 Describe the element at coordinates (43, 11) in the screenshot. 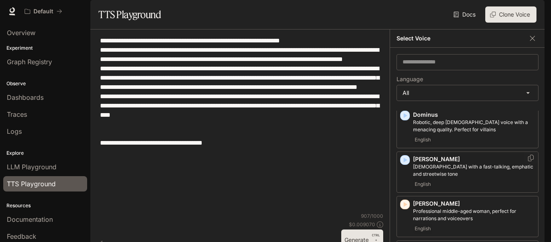

I see `p: Default` at that location.